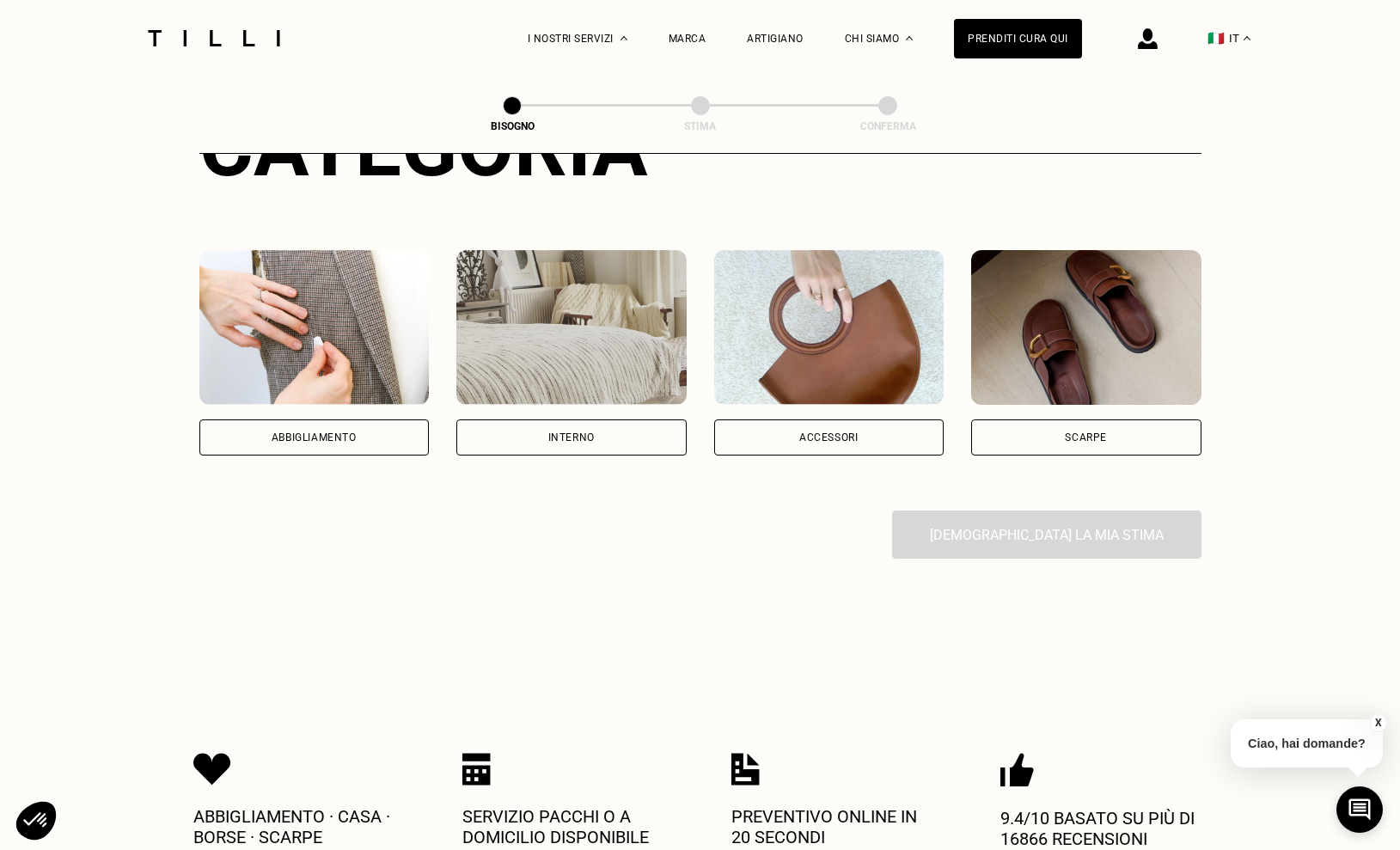  Describe the element at coordinates (828, 438) in the screenshot. I see `div: Accessori` at that location.